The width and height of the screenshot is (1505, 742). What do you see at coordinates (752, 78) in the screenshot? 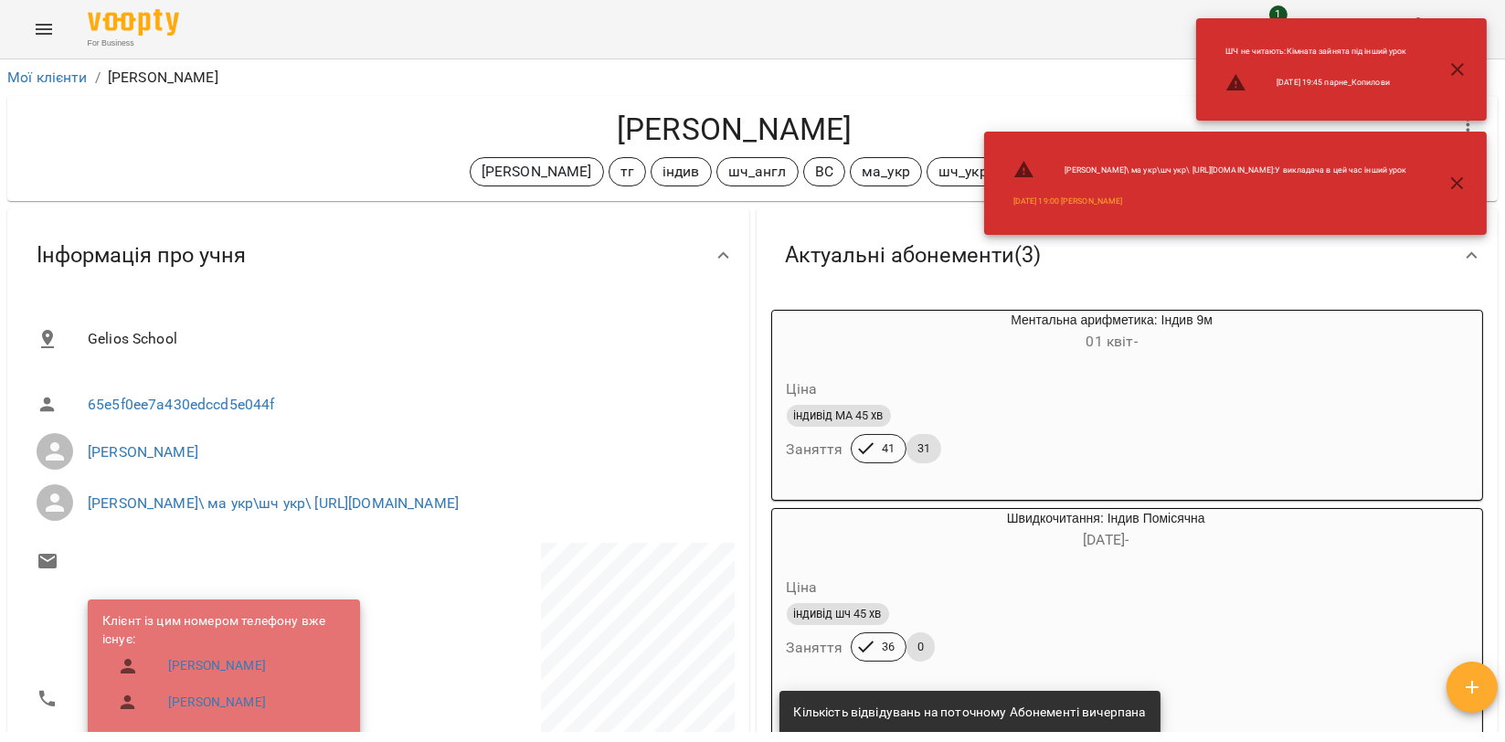
I see `nav: breadcrumb` at bounding box center [752, 78].